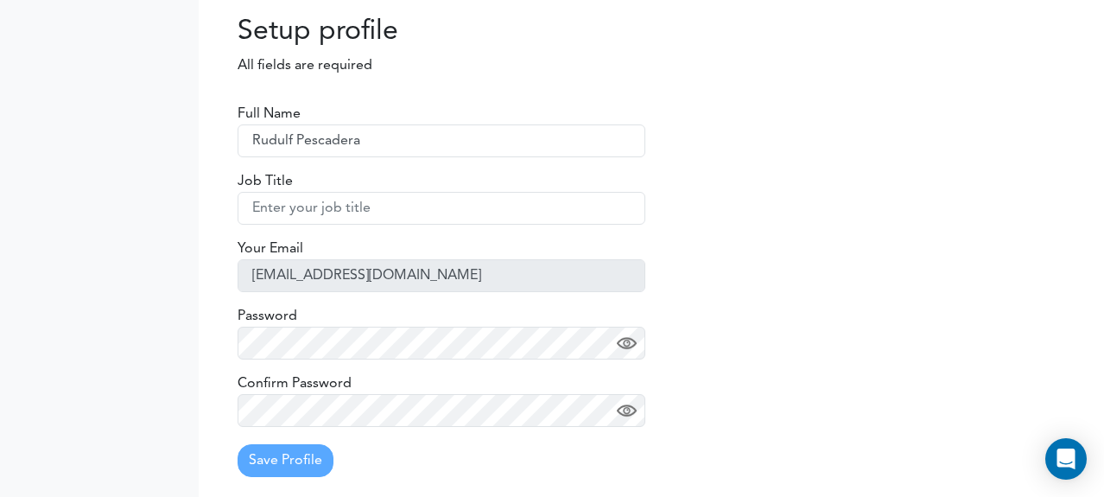  What do you see at coordinates (270, 249) in the screenshot?
I see `label: Your Email` at bounding box center [270, 249].